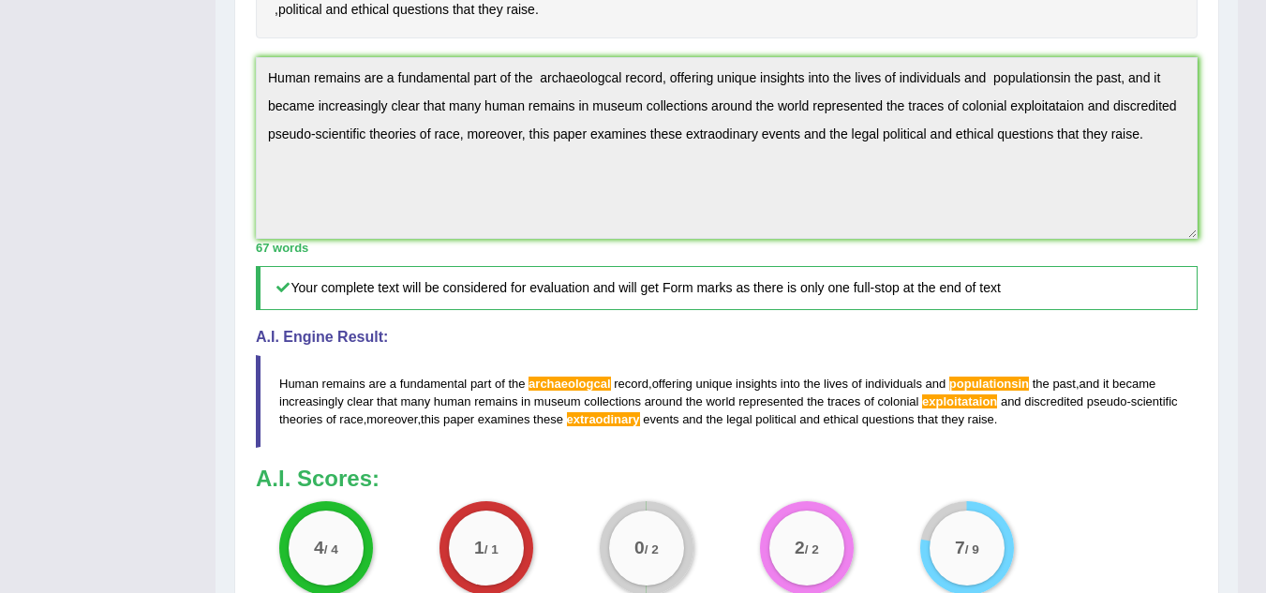 This screenshot has height=593, width=1266. Describe the element at coordinates (799, 547) in the screenshot. I see `big: 2` at that location.